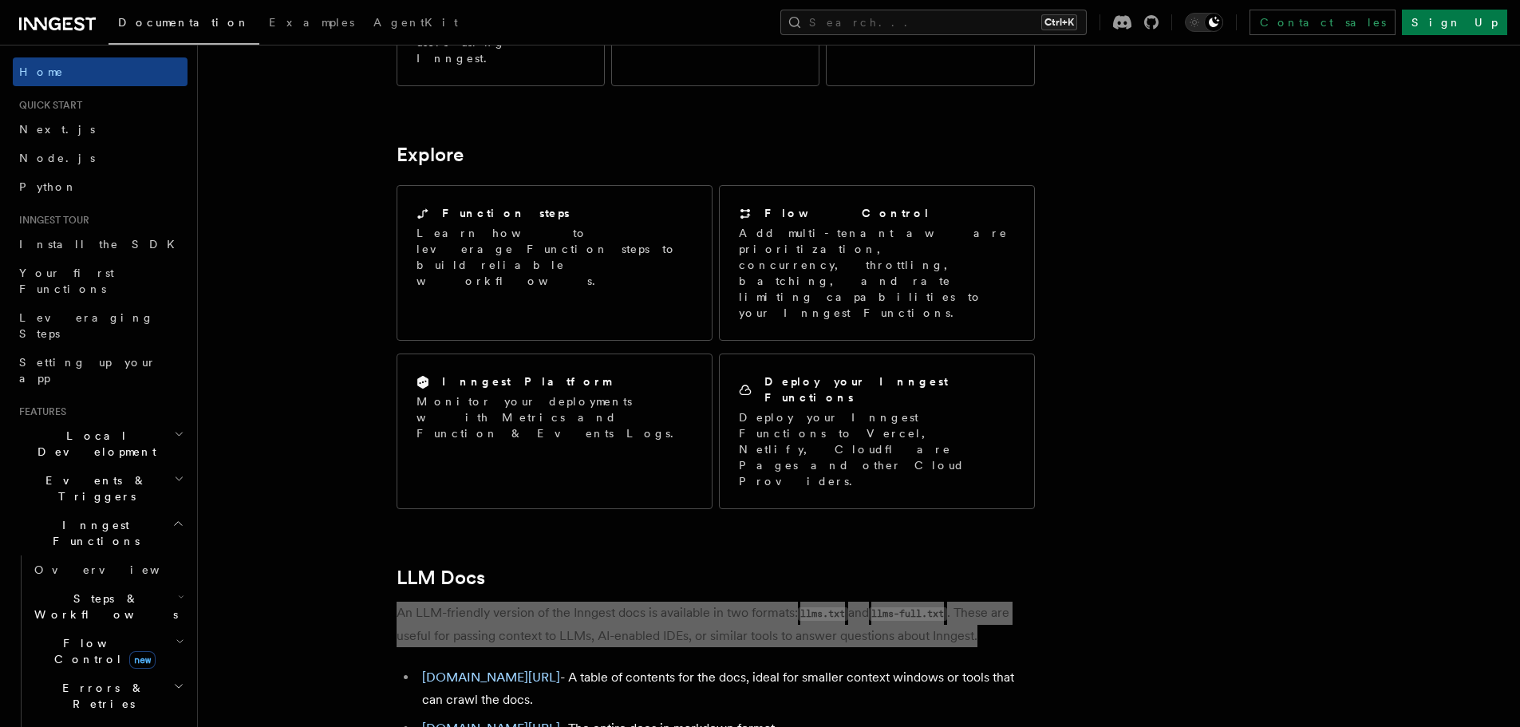 The width and height of the screenshot is (1520, 727). What do you see at coordinates (554, 431) in the screenshot?
I see `a: Inngest PlatformMonitor your deployments with Metrics and Function & Events Logs.` at bounding box center [554, 431].